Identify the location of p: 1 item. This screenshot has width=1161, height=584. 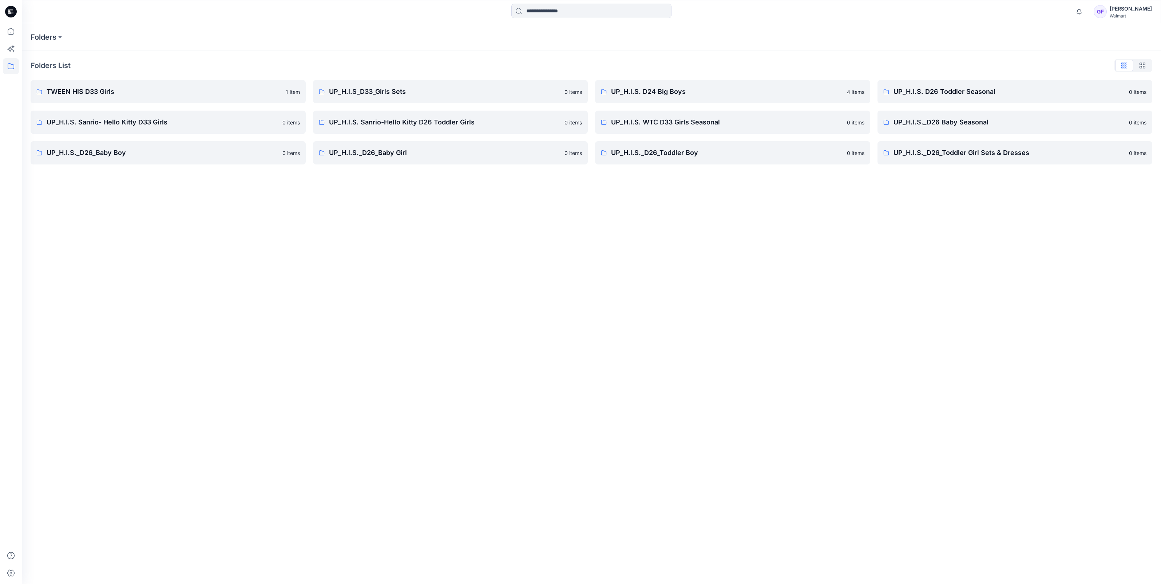
(293, 92).